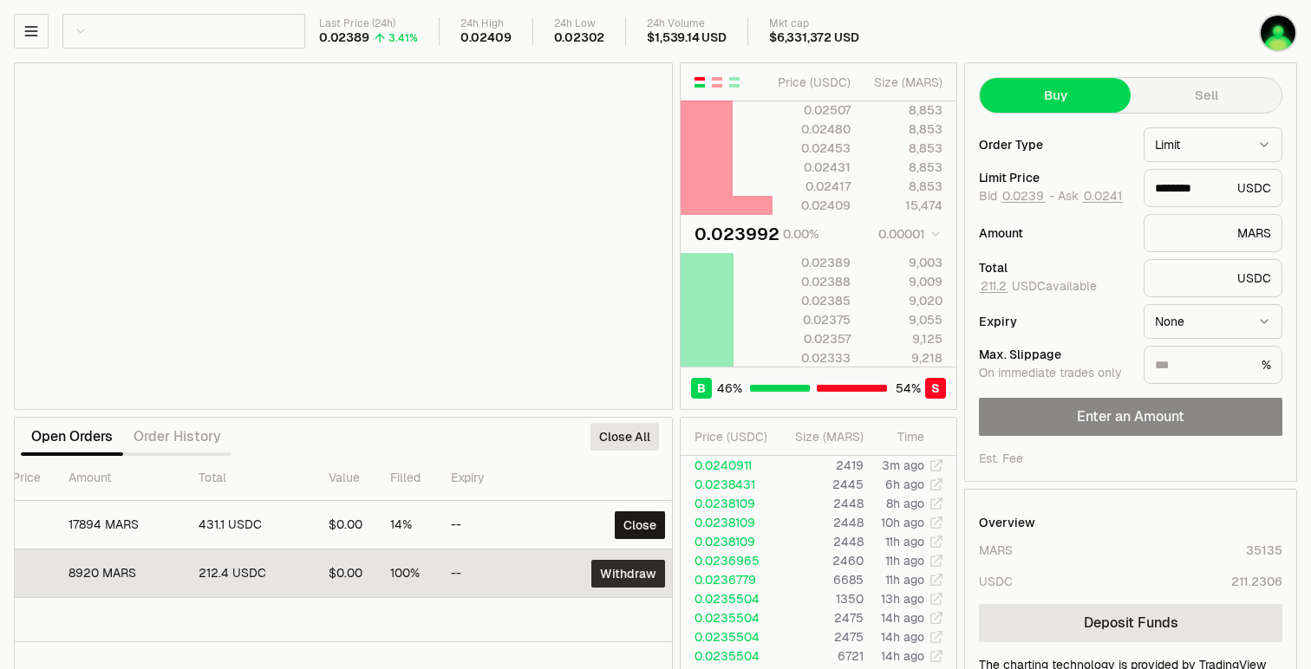 This screenshot has height=669, width=1311. Describe the element at coordinates (734, 82) in the screenshot. I see `button: Show Buy Orders Only` at that location.